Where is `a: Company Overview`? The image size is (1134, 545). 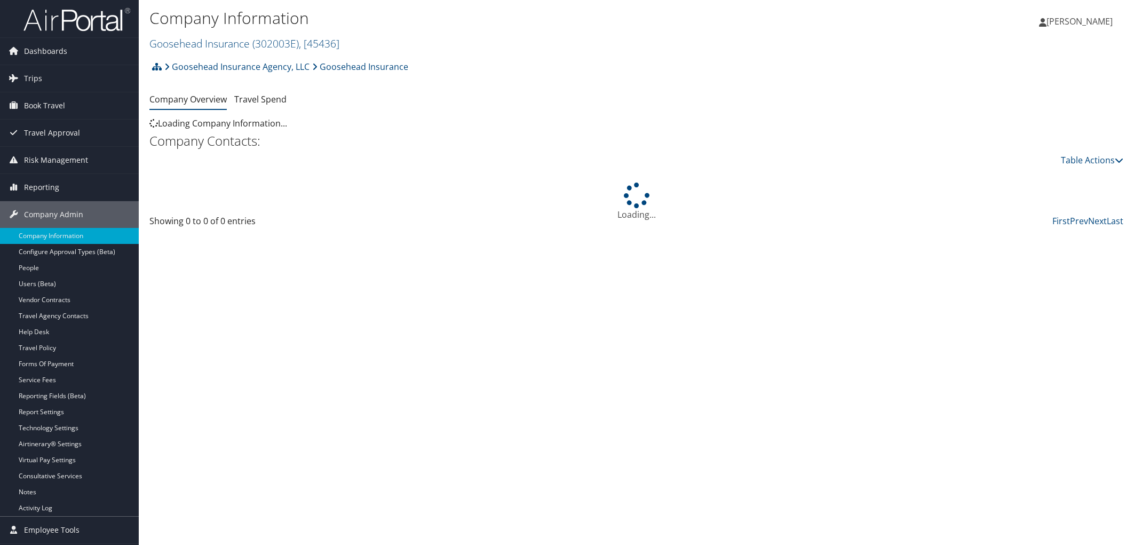 a: Company Overview is located at coordinates (188, 99).